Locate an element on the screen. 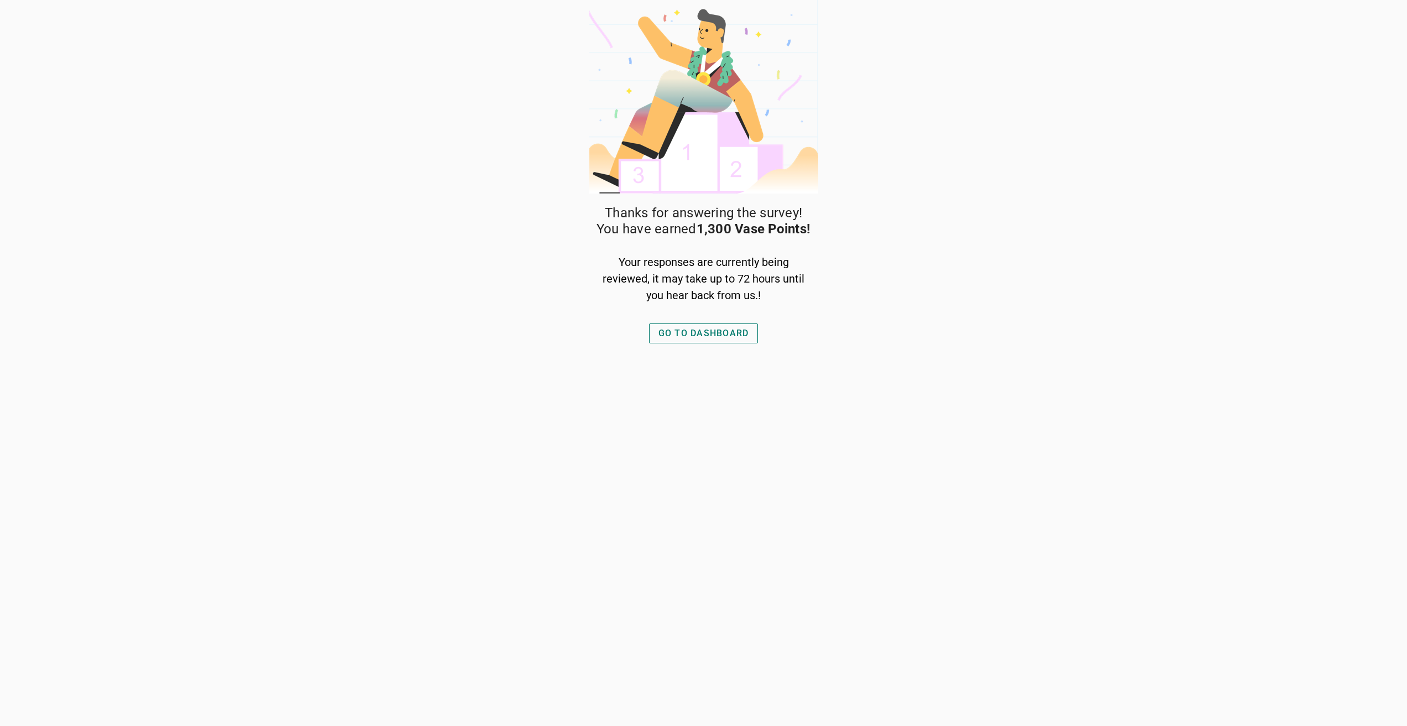 This screenshot has height=726, width=1407. button: GO TO DASHBOARD is located at coordinates (704, 333).